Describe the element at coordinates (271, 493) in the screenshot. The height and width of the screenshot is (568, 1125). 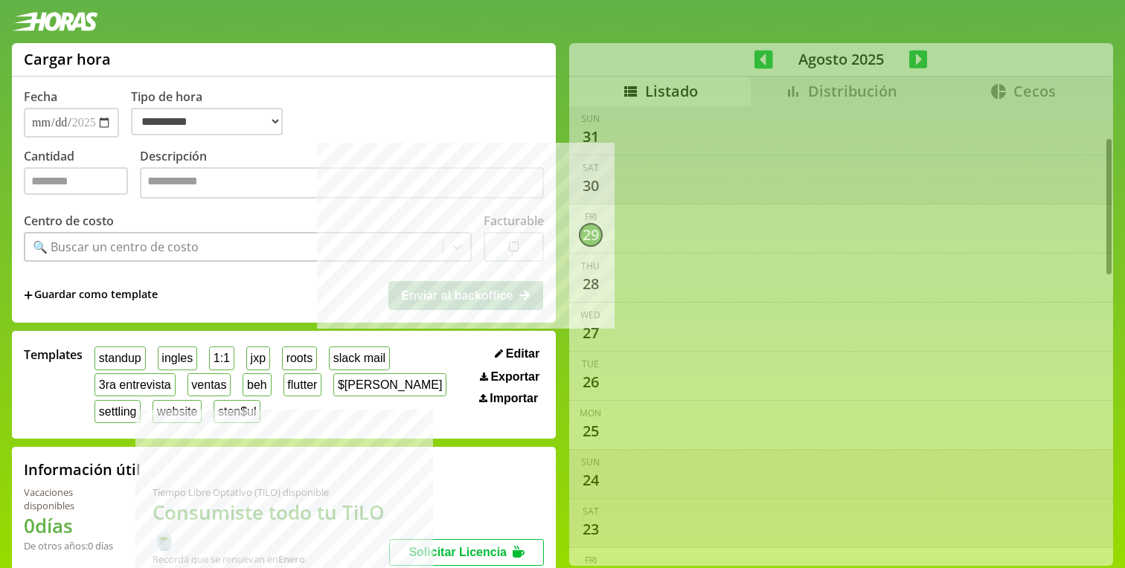
I see `div: Tiempo Libre Optativo (TiLO) disponible` at that location.